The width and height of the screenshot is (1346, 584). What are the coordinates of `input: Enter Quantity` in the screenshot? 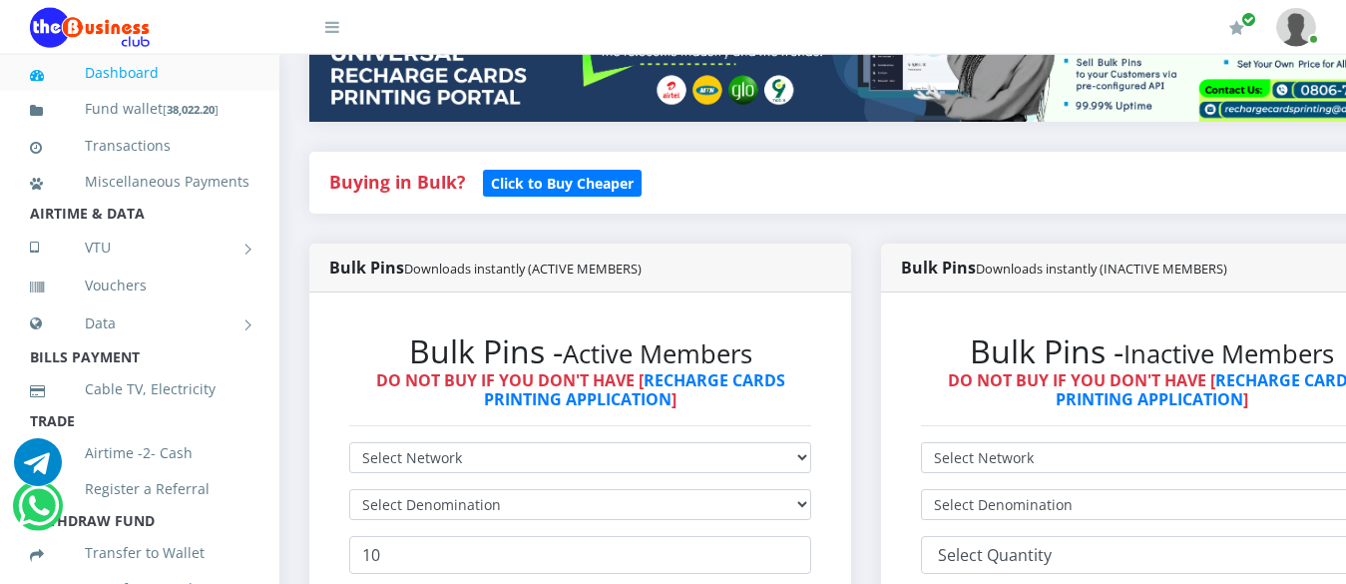 It's located at (580, 555).